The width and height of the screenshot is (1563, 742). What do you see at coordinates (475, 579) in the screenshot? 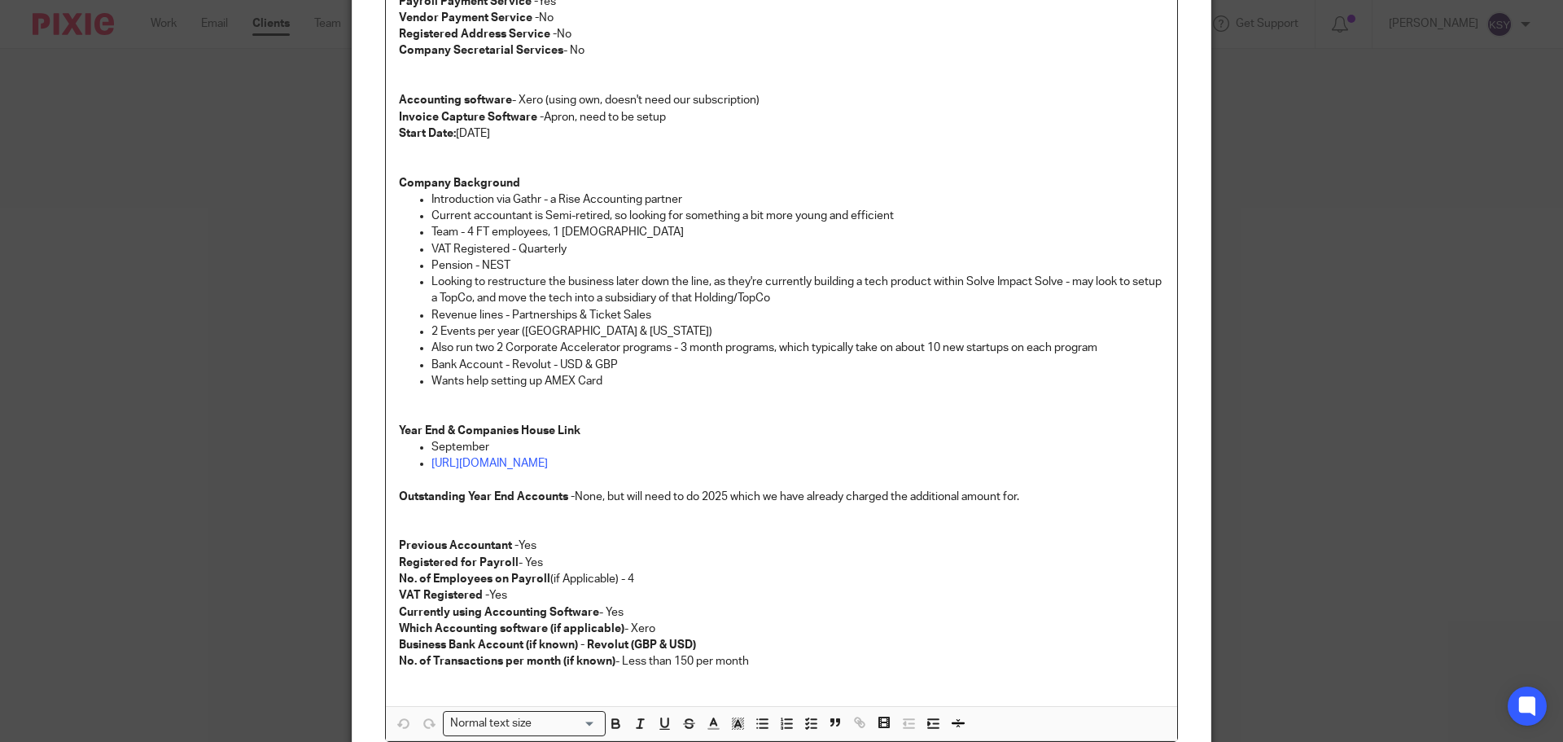
I see `strong: No. of Employees on Payroll` at bounding box center [475, 579].